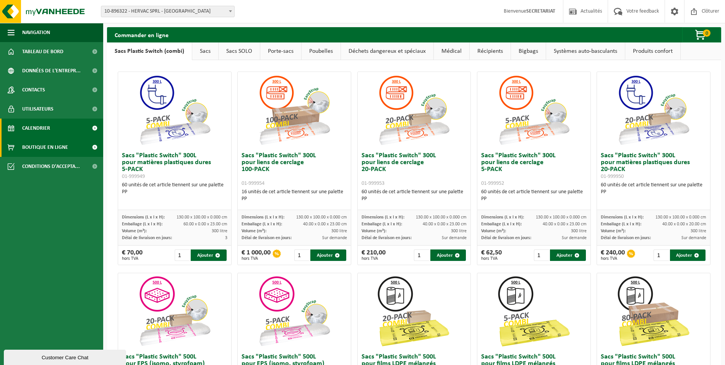 The width and height of the screenshot is (725, 365). Describe the element at coordinates (387, 51) in the screenshot. I see `a: Déchets dangereux et spéciaux` at that location.